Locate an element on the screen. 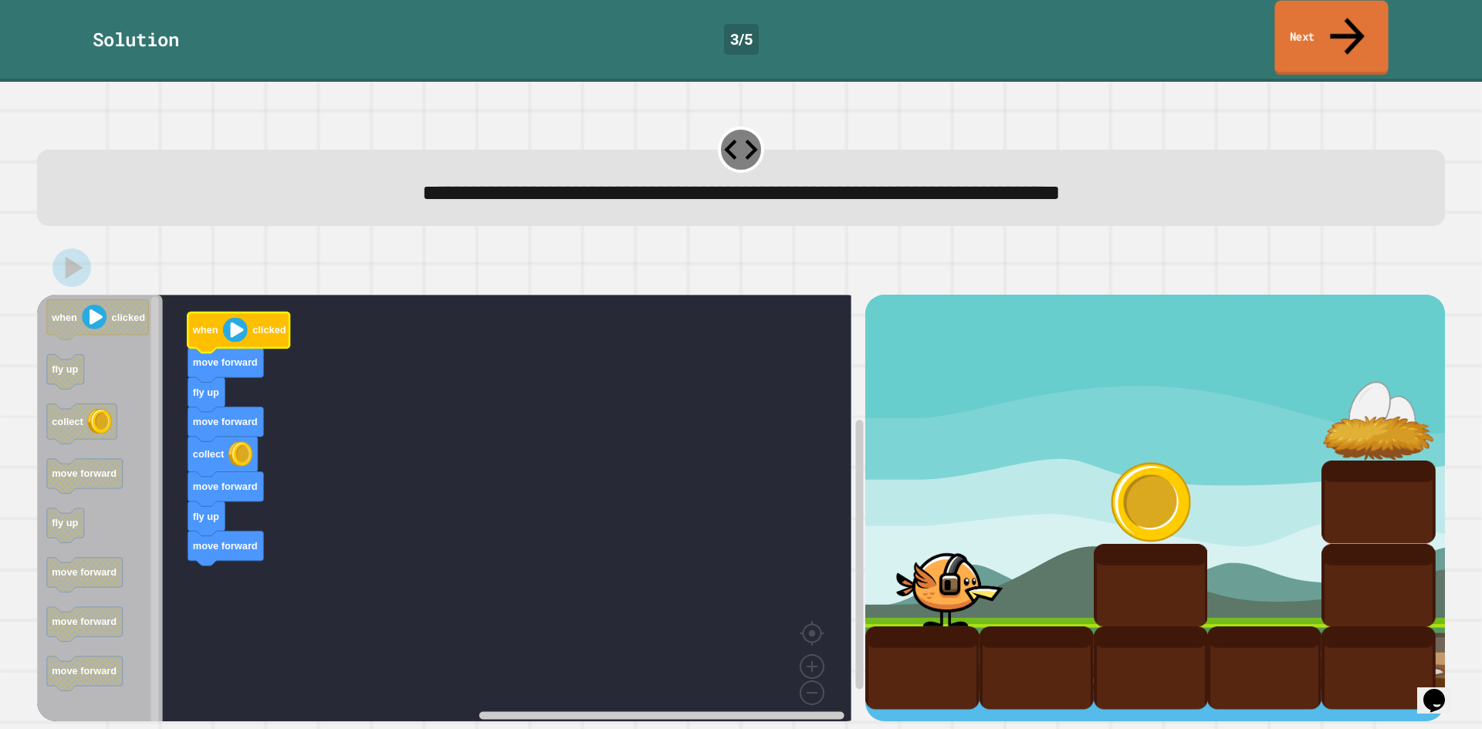 The height and width of the screenshot is (729, 1482). a: Next is located at coordinates (1331, 38).